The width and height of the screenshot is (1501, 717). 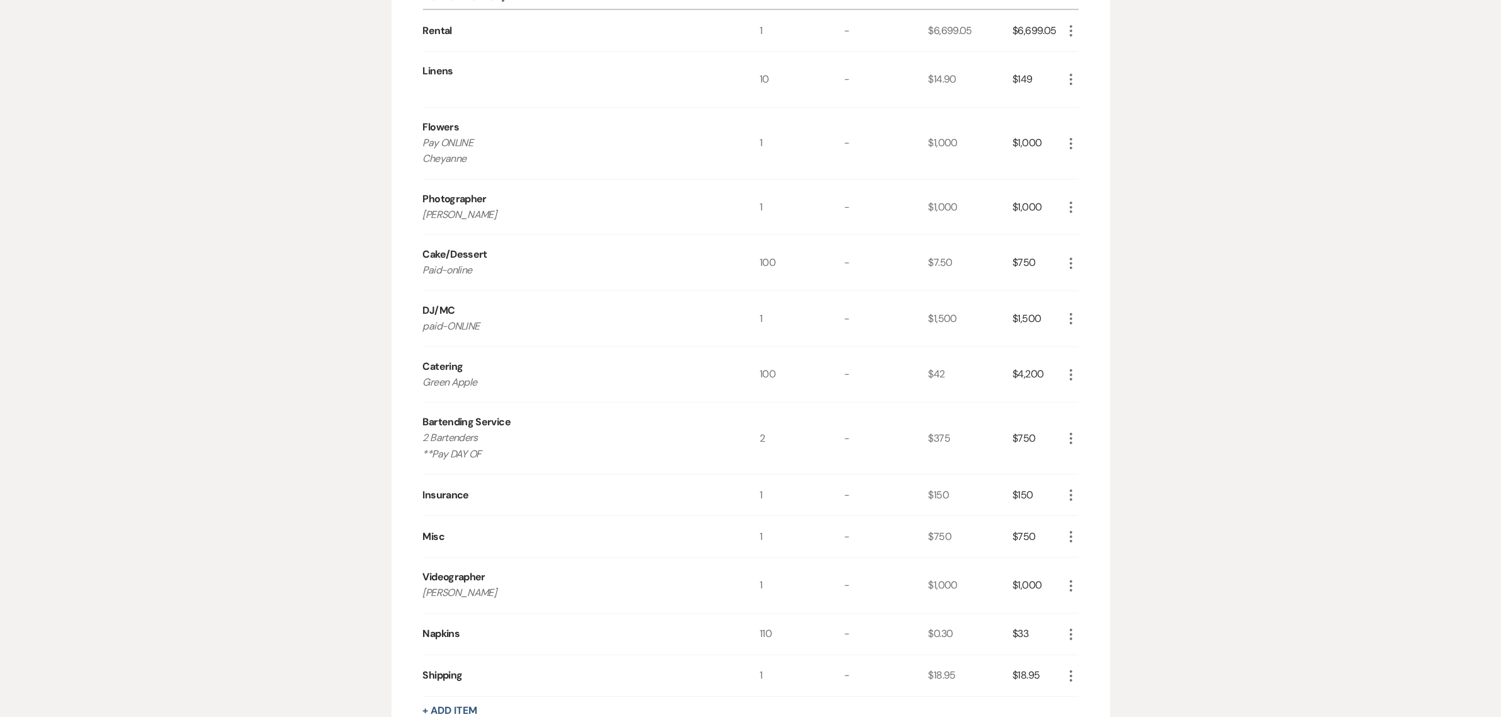 What do you see at coordinates (454, 199) in the screenshot?
I see `div: Photographer` at bounding box center [454, 199].